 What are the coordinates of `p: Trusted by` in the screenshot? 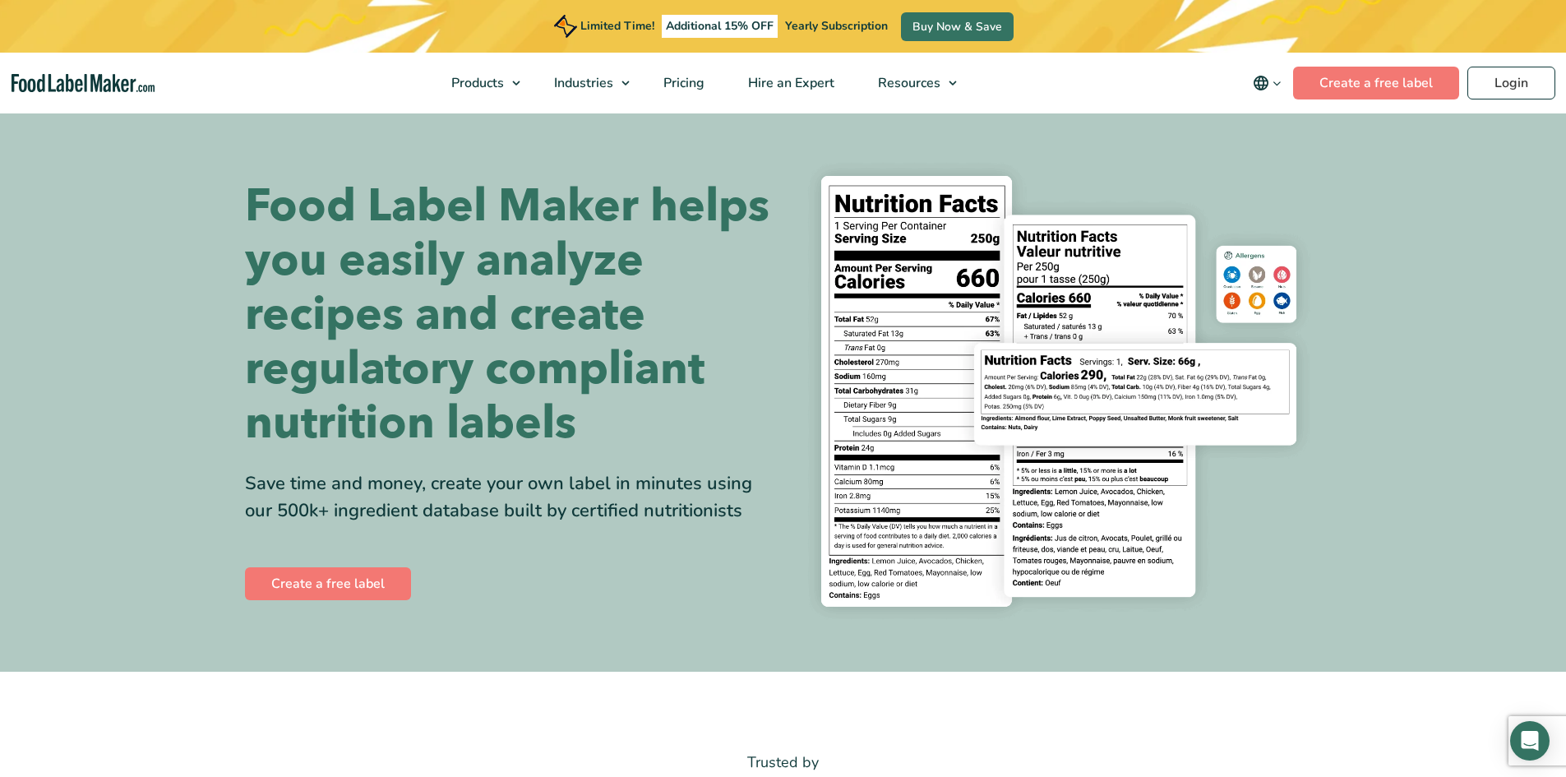 It's located at (784, 762).